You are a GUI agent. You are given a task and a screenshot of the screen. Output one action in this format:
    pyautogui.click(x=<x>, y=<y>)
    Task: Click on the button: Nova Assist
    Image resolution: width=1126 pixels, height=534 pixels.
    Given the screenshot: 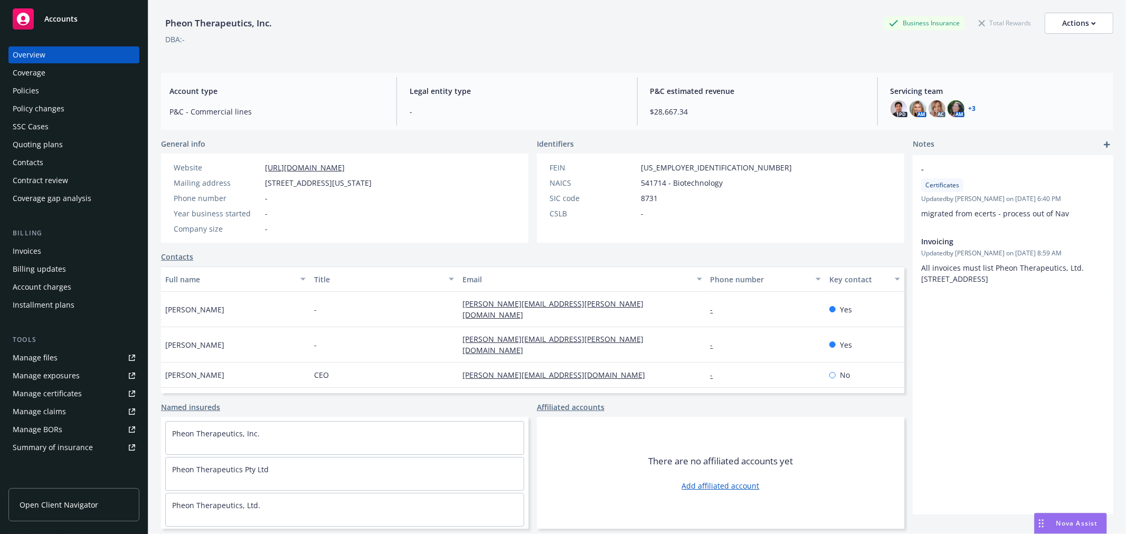 What is the action you would take?
    pyautogui.click(x=1070, y=524)
    